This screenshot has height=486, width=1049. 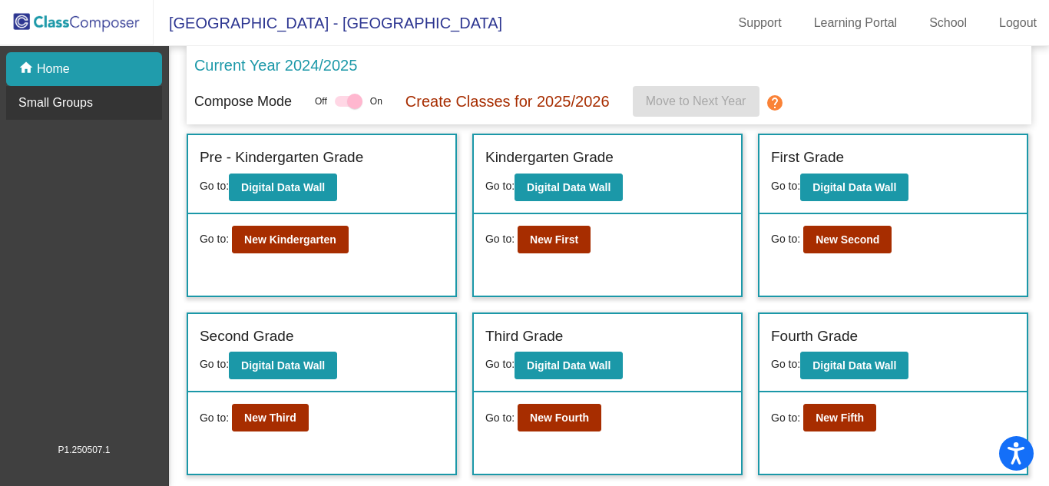 What do you see at coordinates (243, 101) in the screenshot?
I see `p: Compose Mode` at bounding box center [243, 101].